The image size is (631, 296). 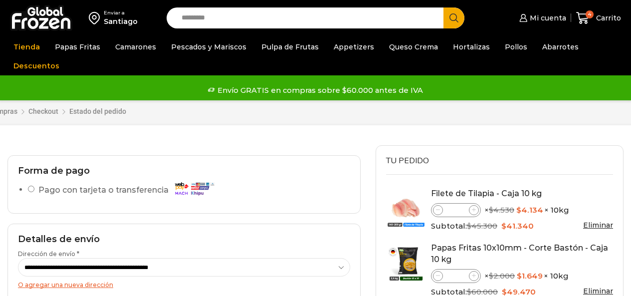 I want to click on a: Filete de Tilapia - Caja 10 kg, so click(x=487, y=193).